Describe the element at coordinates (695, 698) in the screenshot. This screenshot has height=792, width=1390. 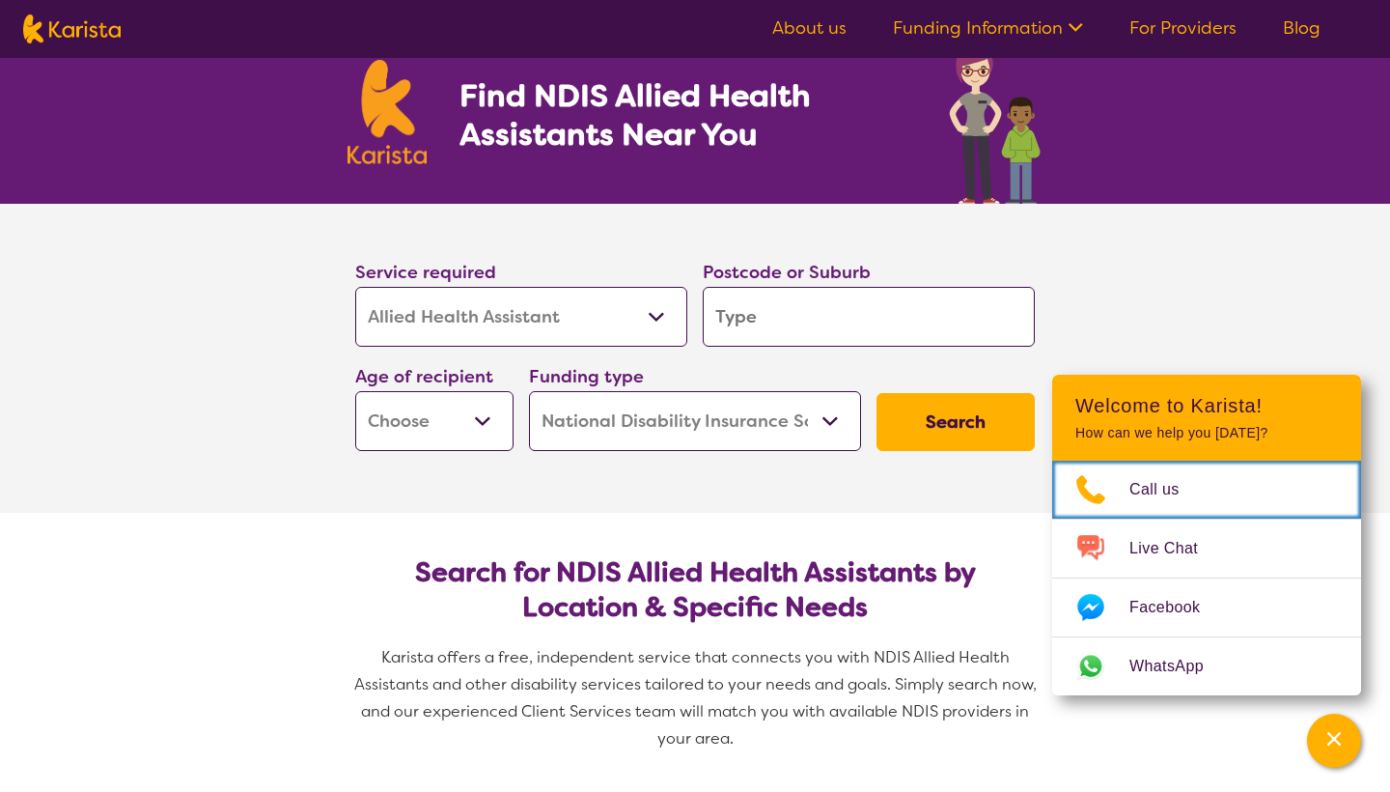
I see `p: Karista offers a free, independent service that connects you with NDIS Allied Health Assistants a...` at that location.